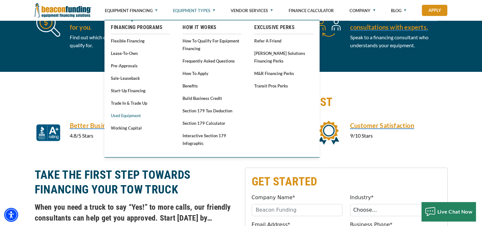 The height and width of the screenshot is (226, 482). What do you see at coordinates (119, 135) in the screenshot?
I see `p: 4.8/5 Stars` at bounding box center [119, 135].